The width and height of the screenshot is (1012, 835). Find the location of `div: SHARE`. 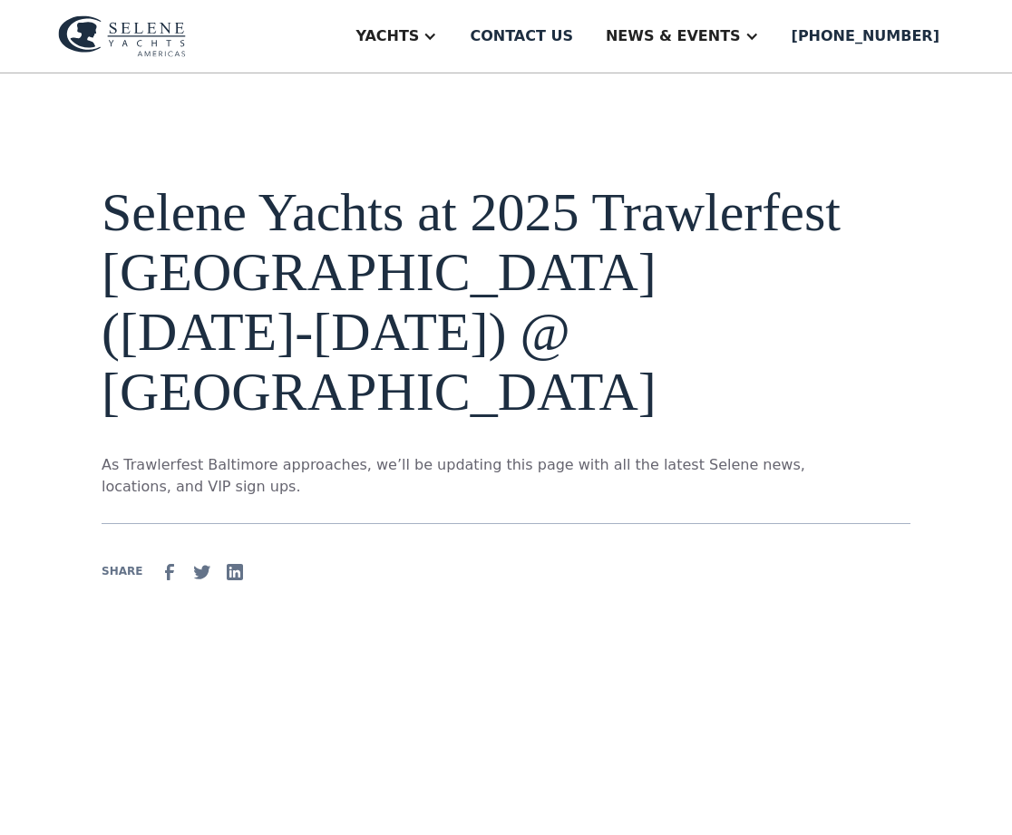

div: SHARE is located at coordinates (121, 571).